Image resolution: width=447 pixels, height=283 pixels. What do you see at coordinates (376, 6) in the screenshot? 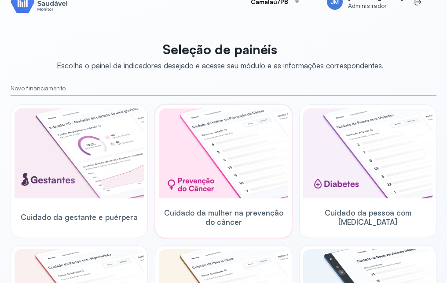
I see `span: Administrador` at bounding box center [376, 6].